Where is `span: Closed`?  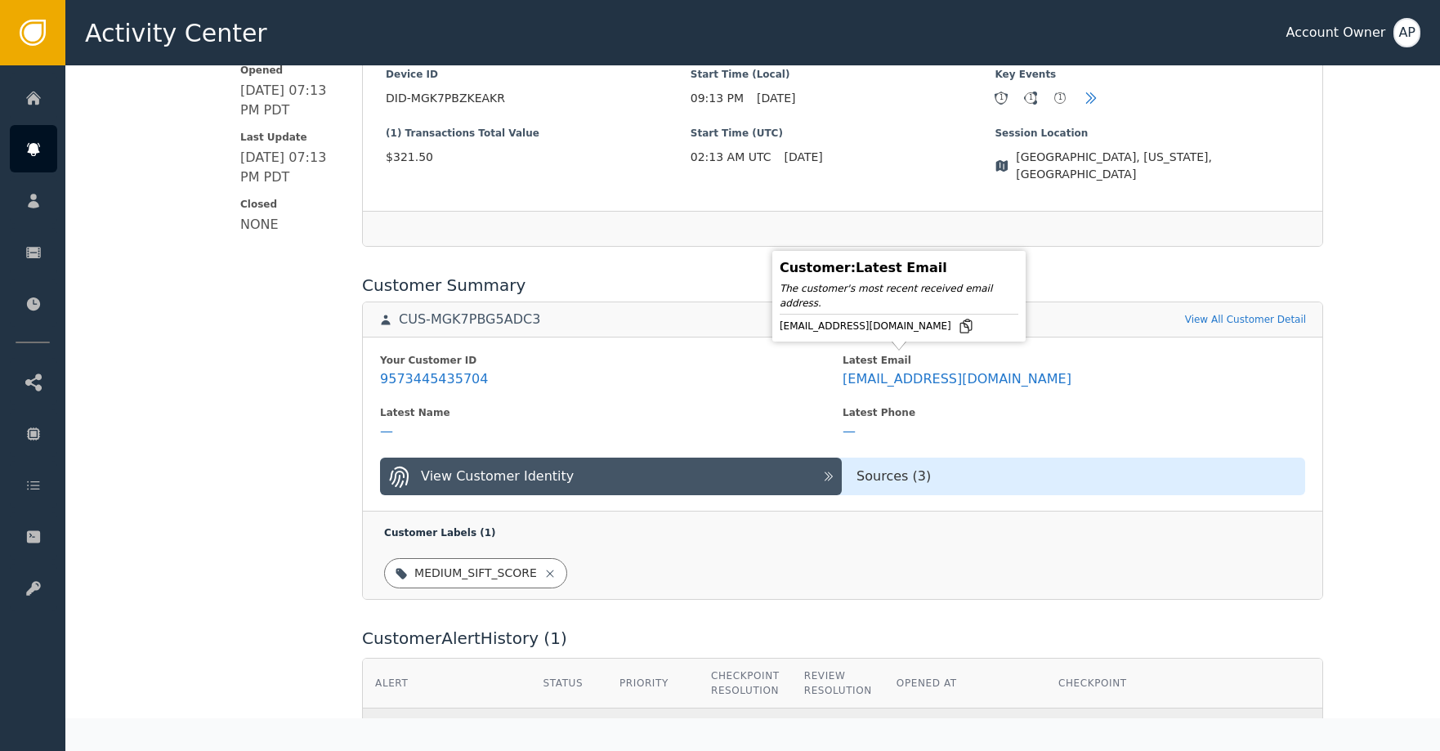 span: Closed is located at coordinates (289, 204).